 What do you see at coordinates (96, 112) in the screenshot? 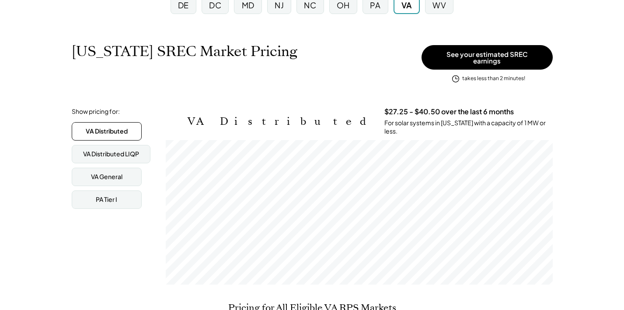
I see `div: Show pricing for:` at bounding box center [96, 112].